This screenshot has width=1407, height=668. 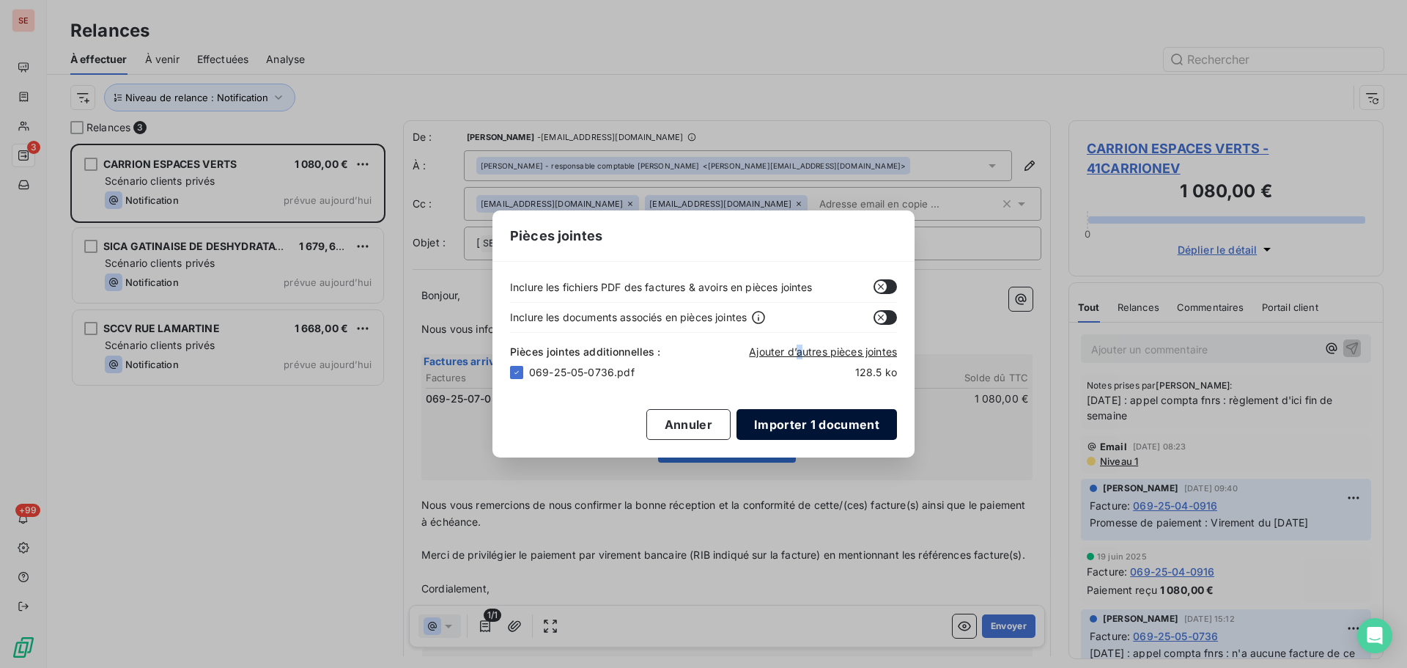 I want to click on span: 069-25-05-0736.pdf, so click(x=669, y=372).